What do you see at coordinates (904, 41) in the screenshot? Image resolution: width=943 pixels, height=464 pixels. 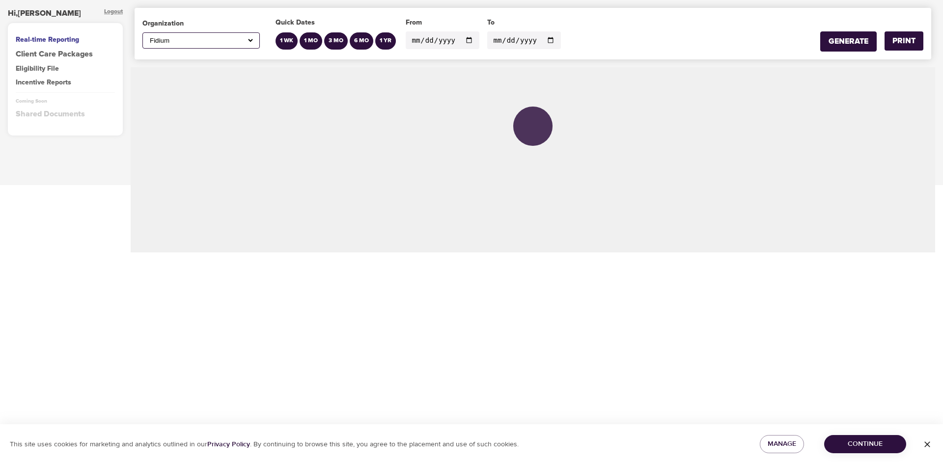 I see `div: PRINT` at bounding box center [904, 41].